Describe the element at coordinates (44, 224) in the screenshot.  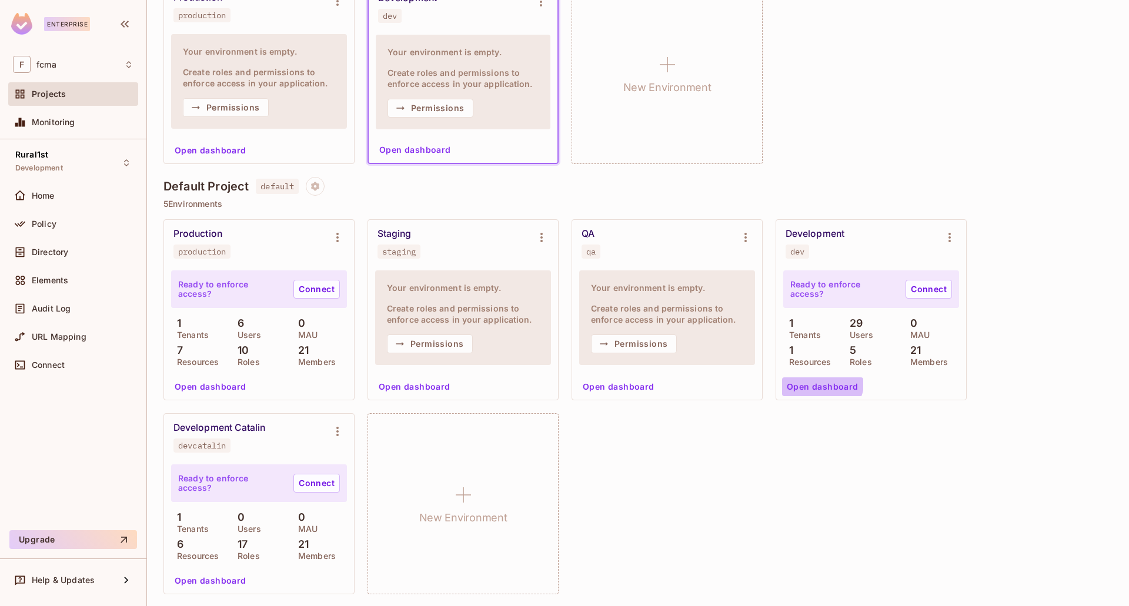
I see `span: Policy` at that location.